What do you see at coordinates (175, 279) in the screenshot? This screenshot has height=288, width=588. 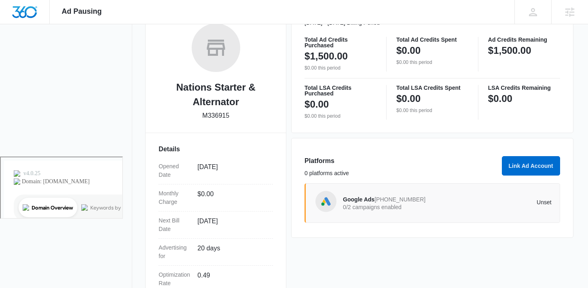 I see `dt: Optimization Rate` at bounding box center [175, 279].